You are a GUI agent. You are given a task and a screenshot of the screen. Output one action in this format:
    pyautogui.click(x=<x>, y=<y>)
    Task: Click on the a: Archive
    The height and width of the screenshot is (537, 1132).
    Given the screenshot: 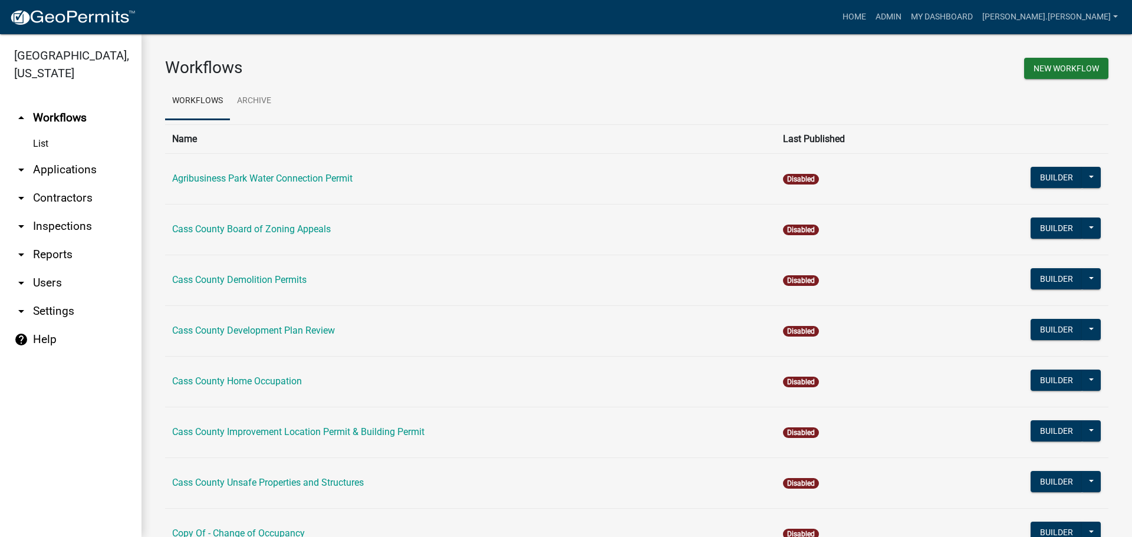 What is the action you would take?
    pyautogui.click(x=254, y=101)
    